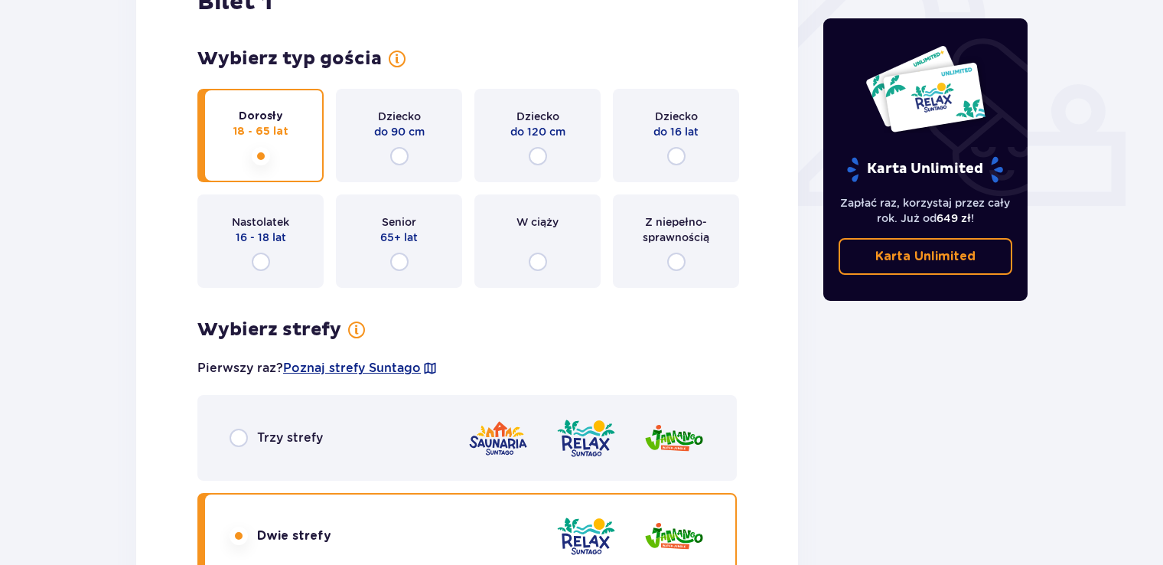  What do you see at coordinates (954, 218) in the screenshot?
I see `span: 649 zł` at bounding box center [954, 218].